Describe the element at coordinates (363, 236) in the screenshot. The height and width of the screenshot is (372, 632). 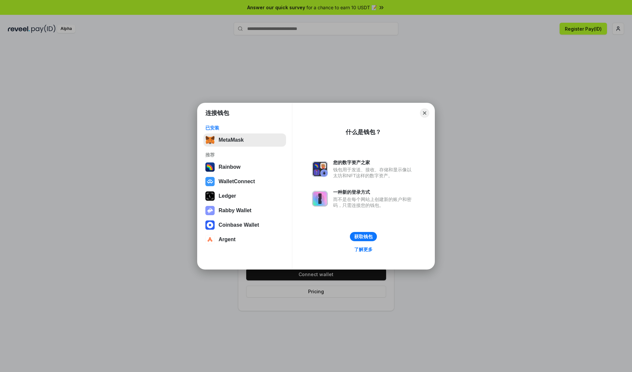
I see `div: 获取钱包` at that location.